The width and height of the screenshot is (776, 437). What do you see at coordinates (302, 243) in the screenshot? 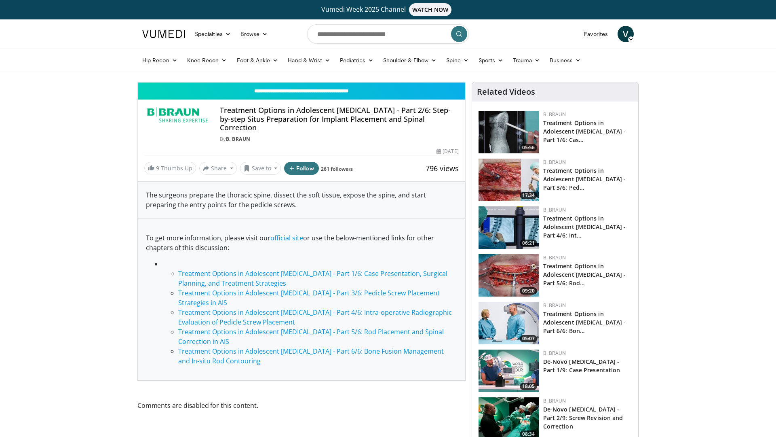
I see `p: To get more information, please visit our or use the below-mentioned links for other chapters of ...` at bounding box center [302, 243].